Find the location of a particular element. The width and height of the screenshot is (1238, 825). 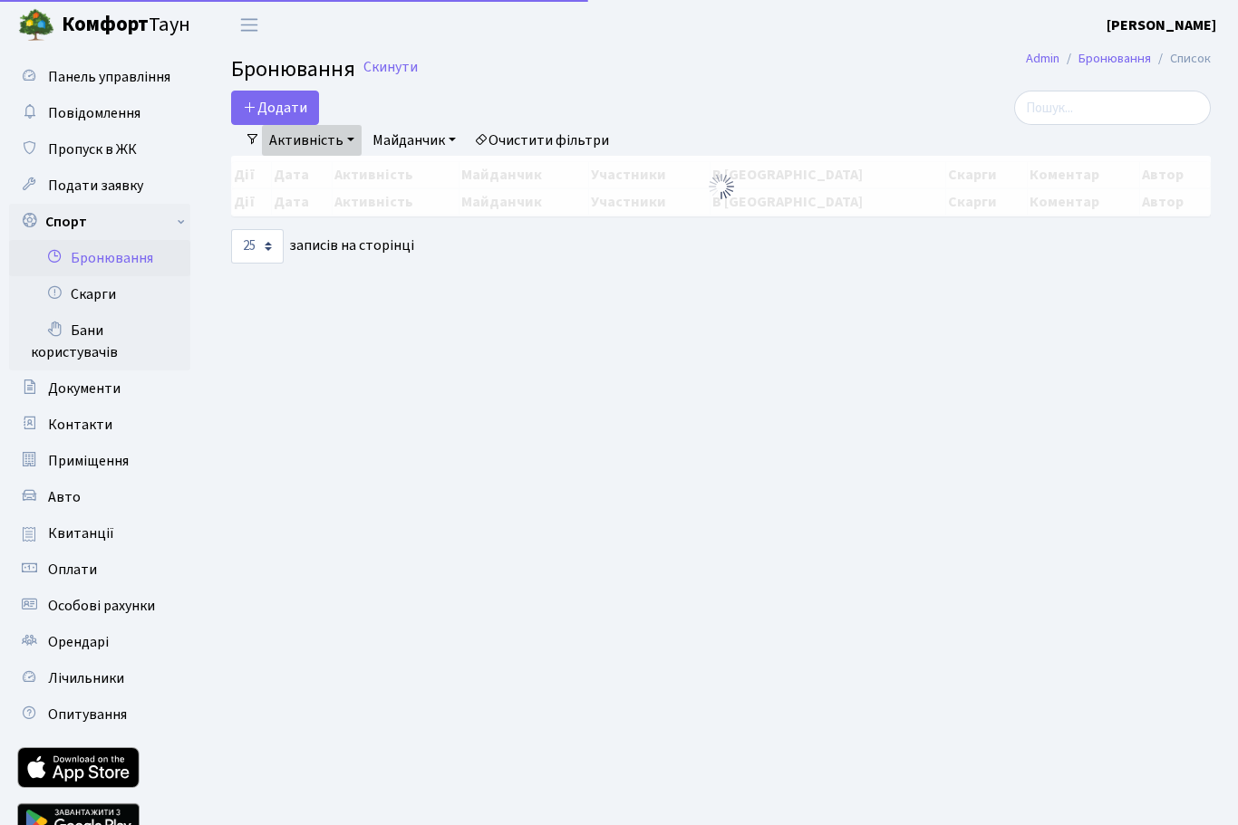

a: Спорт is located at coordinates (100, 222).